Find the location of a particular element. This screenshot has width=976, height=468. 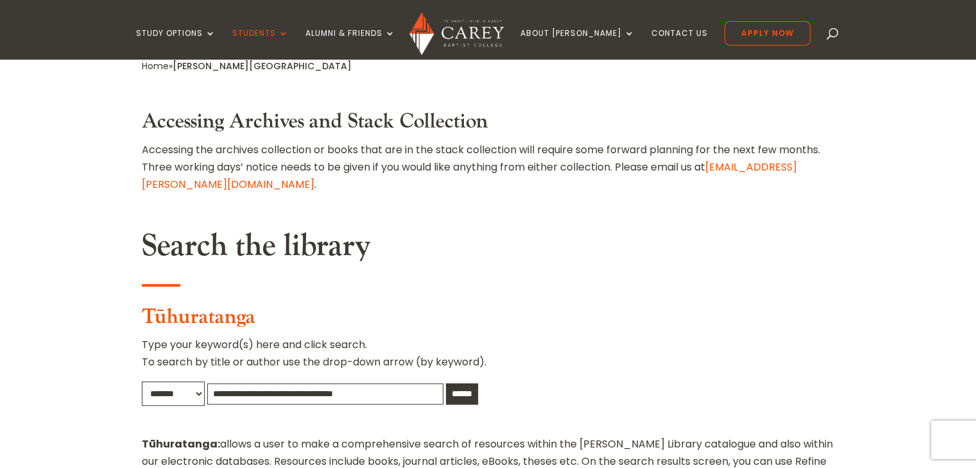

h2: Search the library is located at coordinates (488, 250).